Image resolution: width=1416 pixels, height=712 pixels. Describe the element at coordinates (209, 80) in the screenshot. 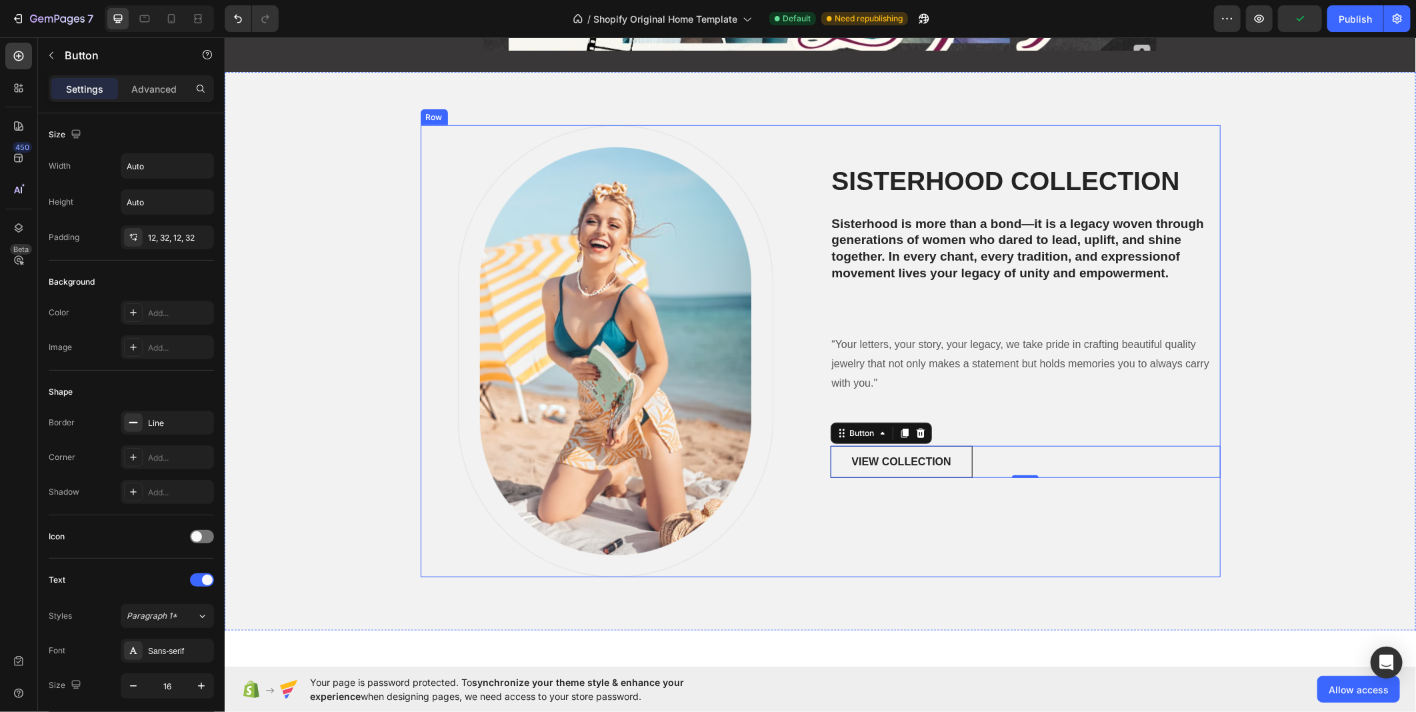

I see `div: Row` at that location.